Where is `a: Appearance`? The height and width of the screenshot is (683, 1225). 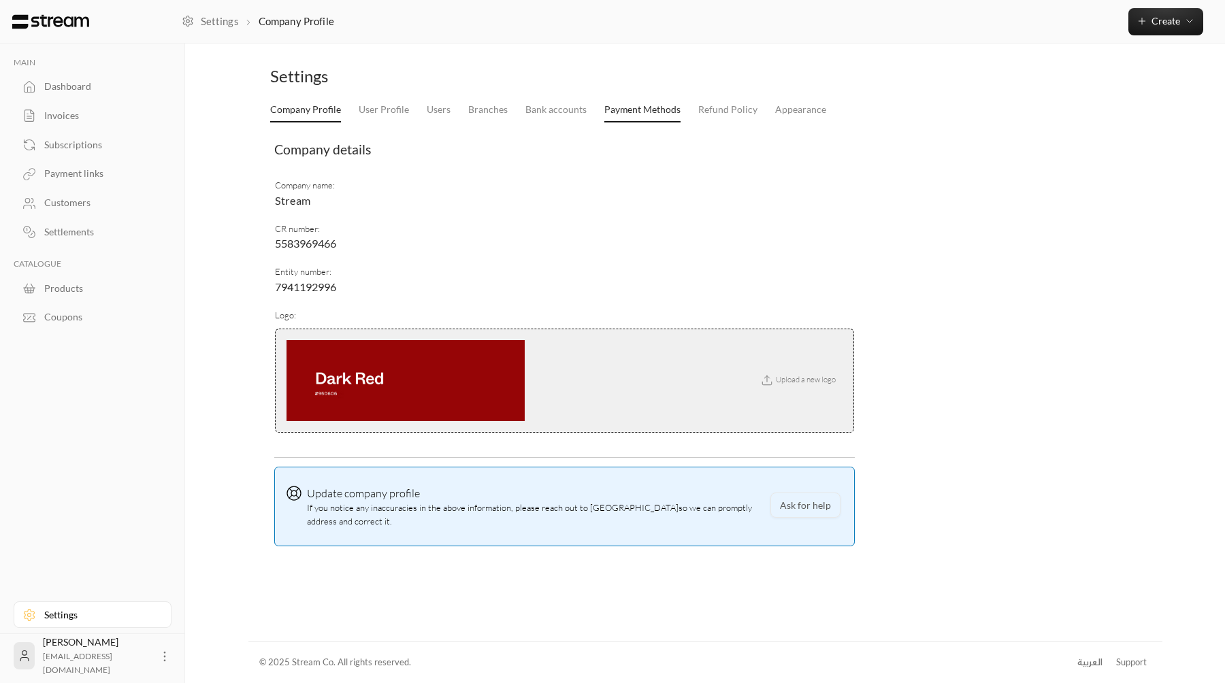 a: Appearance is located at coordinates (800, 110).